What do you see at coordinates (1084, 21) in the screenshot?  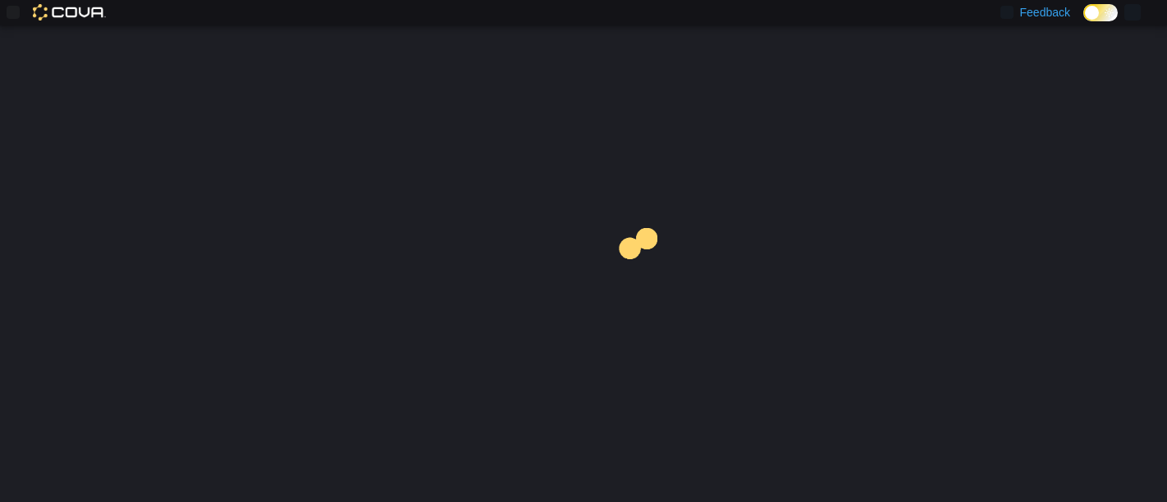 I see `span: Dark Mode` at bounding box center [1084, 21].